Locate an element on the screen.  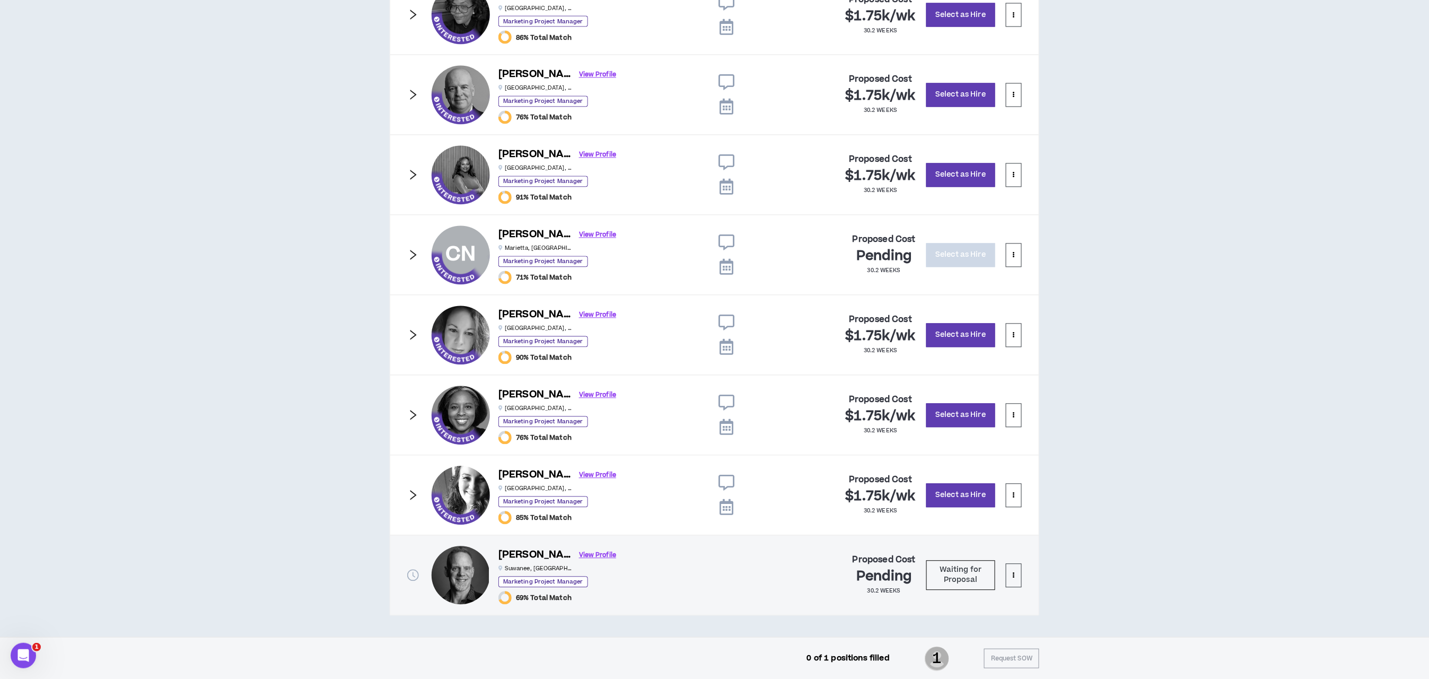
span: 86% Total Match is located at coordinates (544, 38).